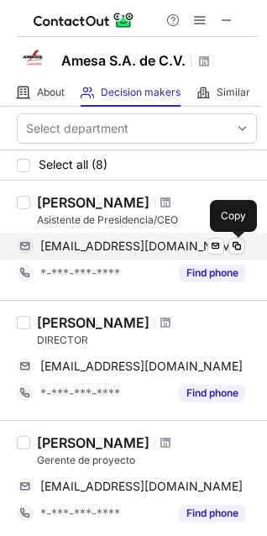 This screenshot has width=267, height=536. I want to click on img: ContactOut v5.3.10, so click(84, 20).